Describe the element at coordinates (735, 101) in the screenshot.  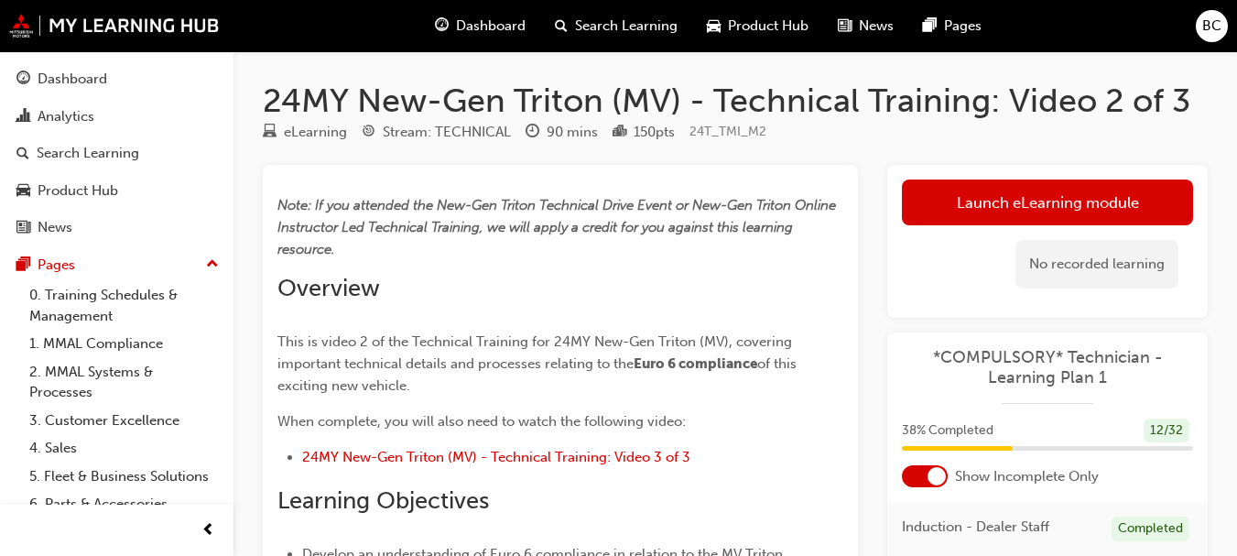
I see `h1: 24MY New-Gen Triton (MV) - Technical Training: Video 2 of 3` at that location.